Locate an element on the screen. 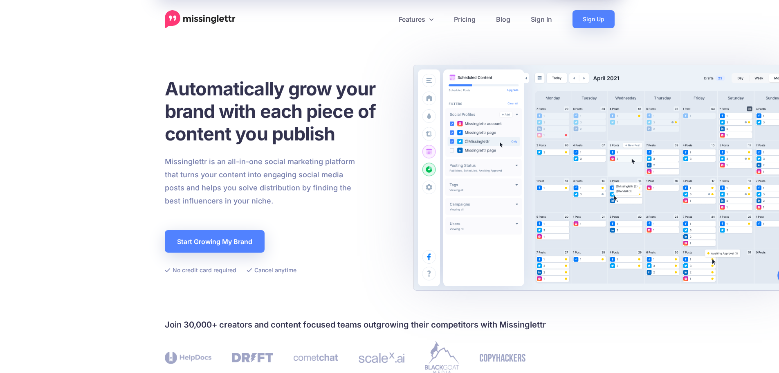 The width and height of the screenshot is (779, 373). h4: Join 30,000+ creators and content focused teams outgrowing their competitors with Missinglettr is located at coordinates (390, 324).